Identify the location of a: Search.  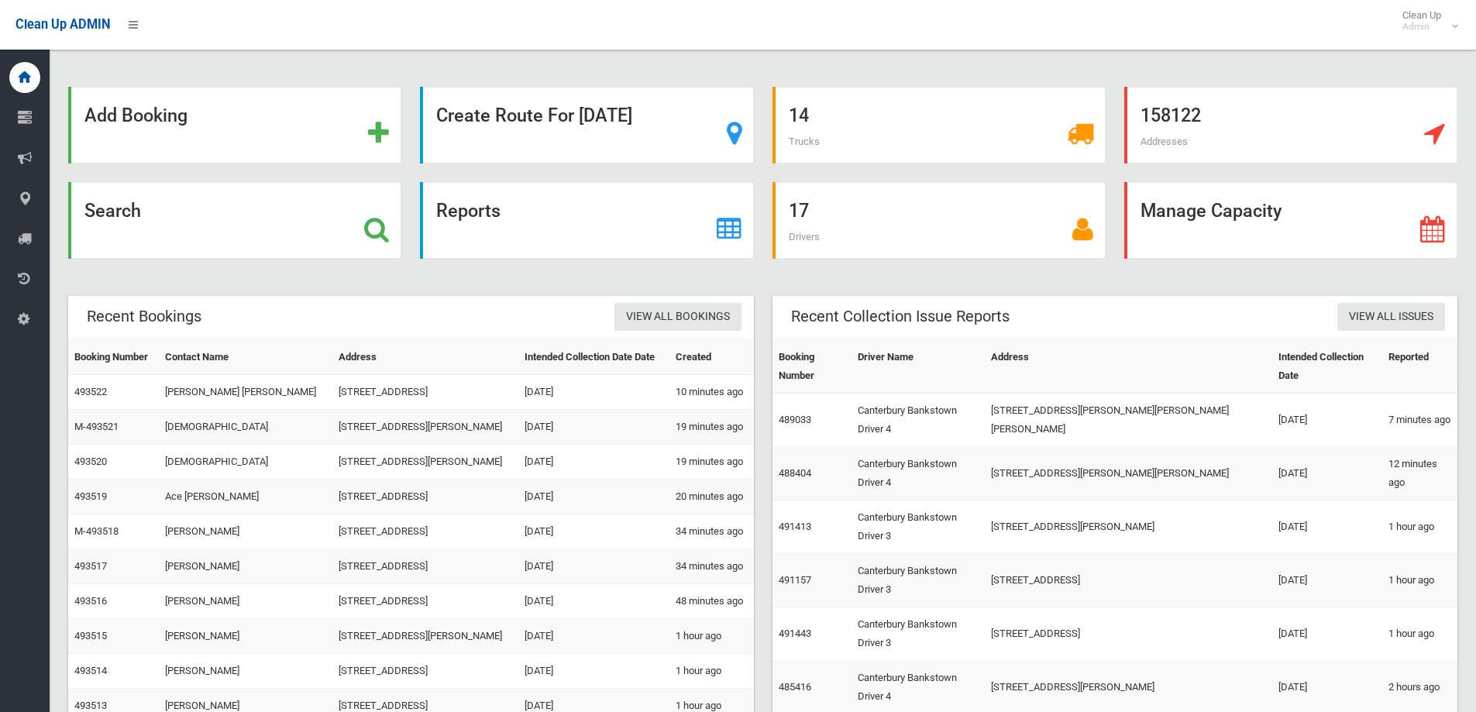
(235, 220).